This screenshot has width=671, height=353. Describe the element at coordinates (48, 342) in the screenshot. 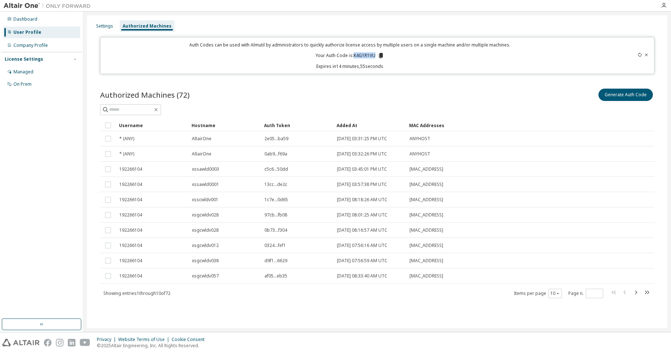

I see `img: facebook.svg` at that location.